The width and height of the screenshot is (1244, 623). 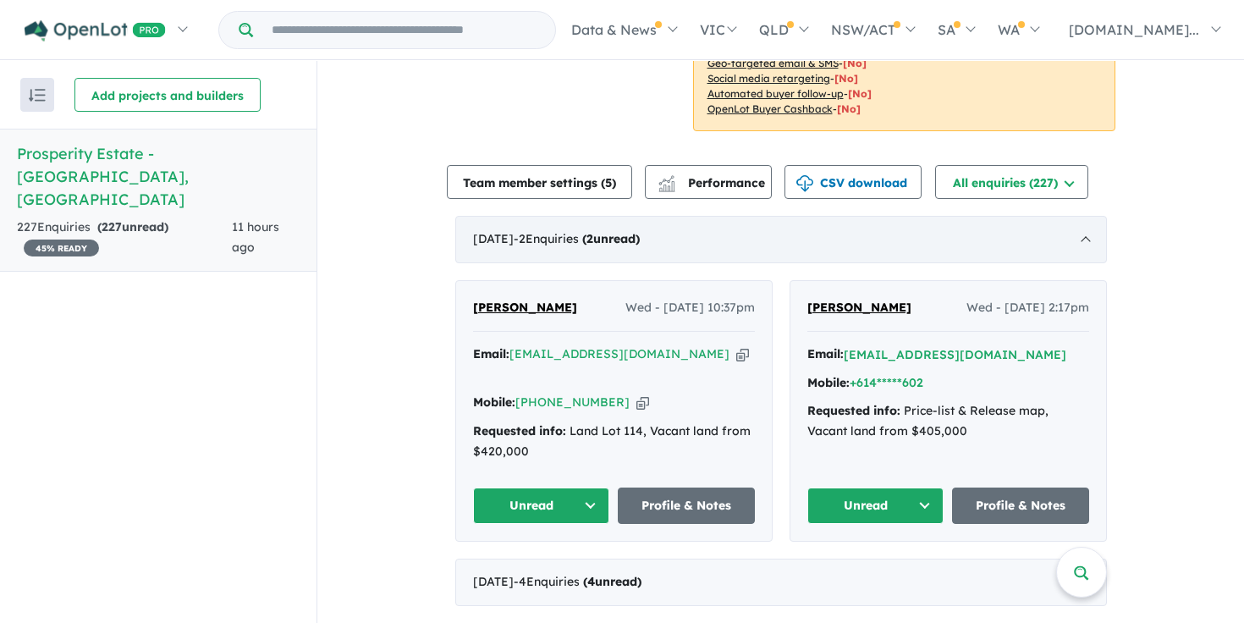 What do you see at coordinates (773, 63) in the screenshot?
I see `u: Geo-targeted email & SMS` at bounding box center [773, 63].